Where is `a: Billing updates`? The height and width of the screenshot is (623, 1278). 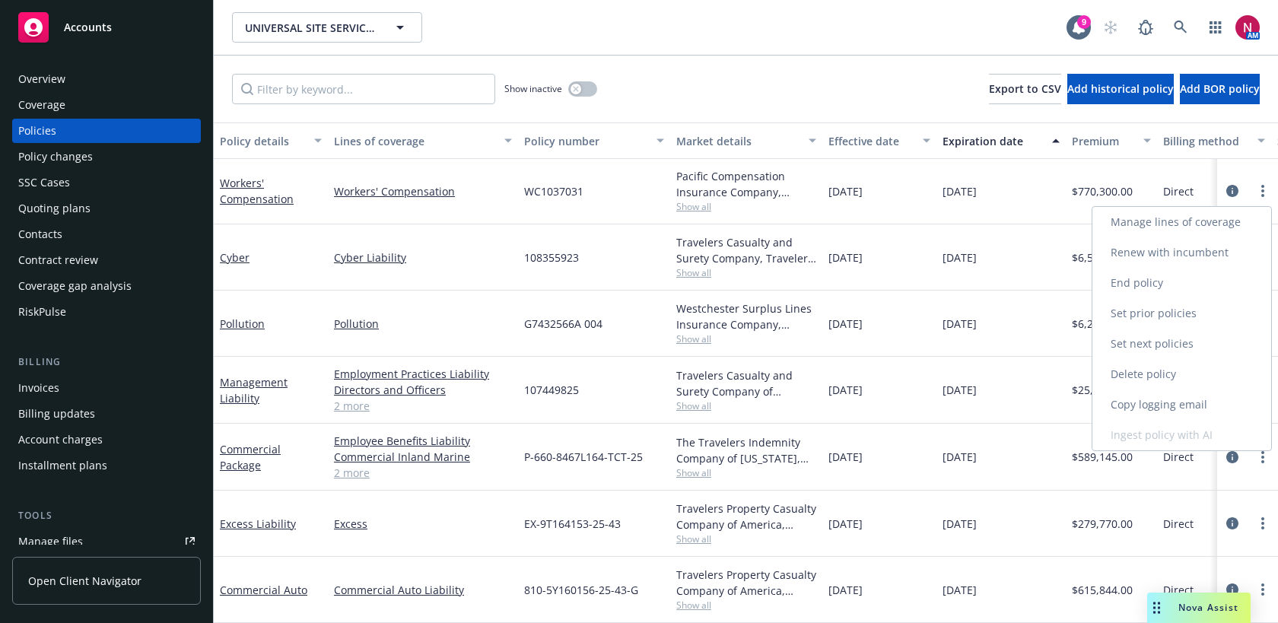 a: Billing updates is located at coordinates (106, 414).